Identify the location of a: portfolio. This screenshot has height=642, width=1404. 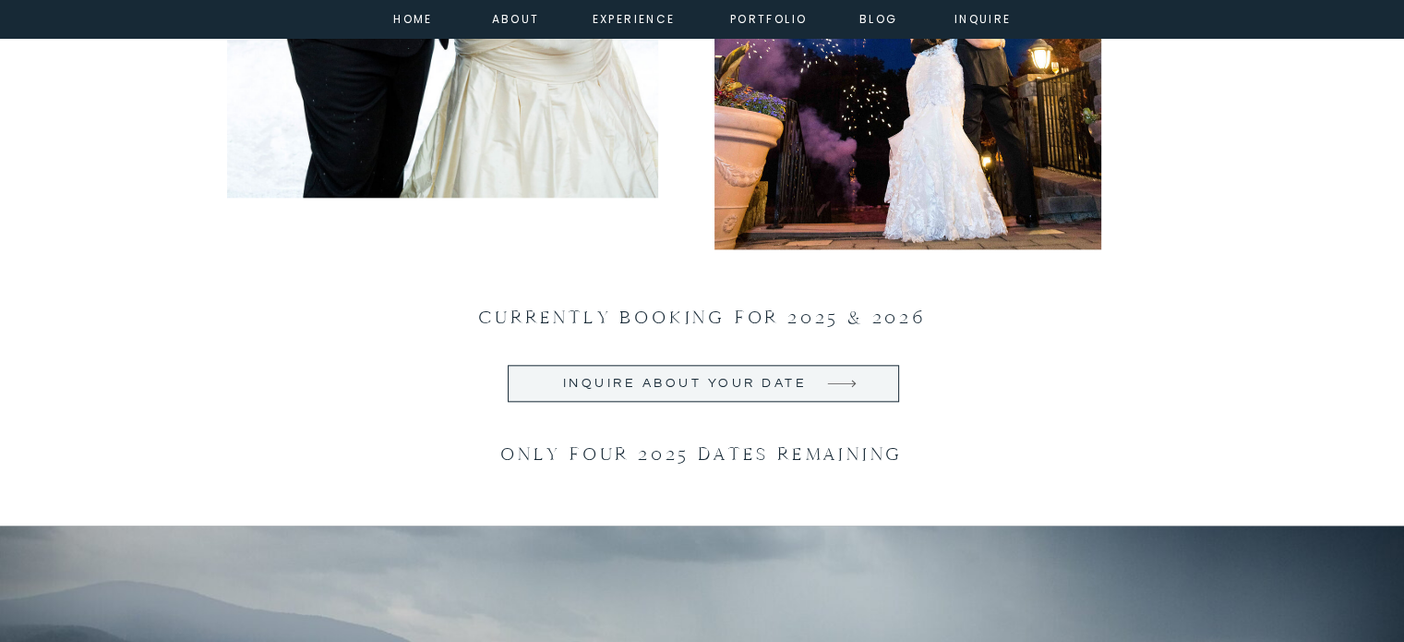
(769, 18).